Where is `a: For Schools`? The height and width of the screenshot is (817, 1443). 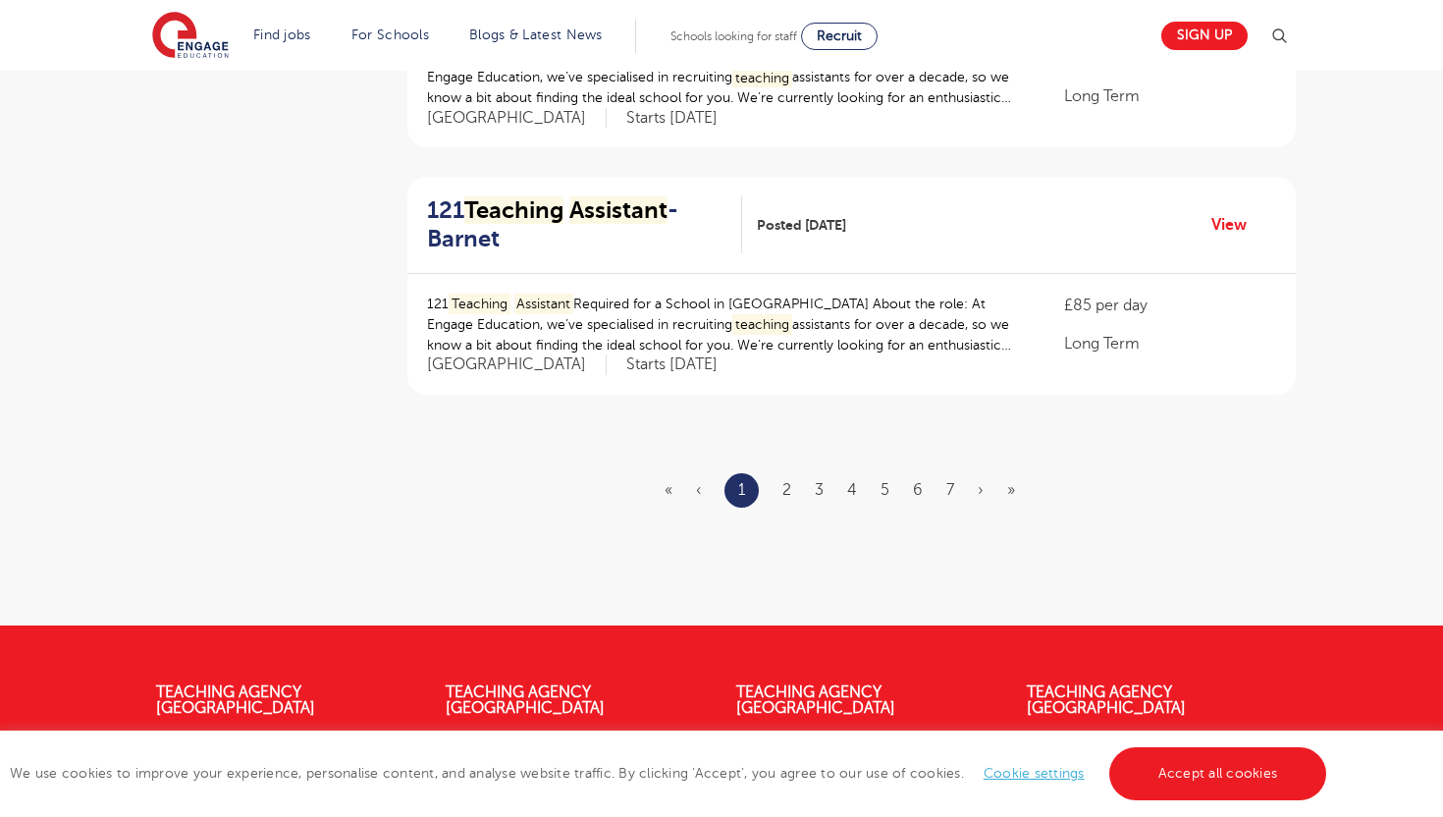 a: For Schools is located at coordinates (390, 34).